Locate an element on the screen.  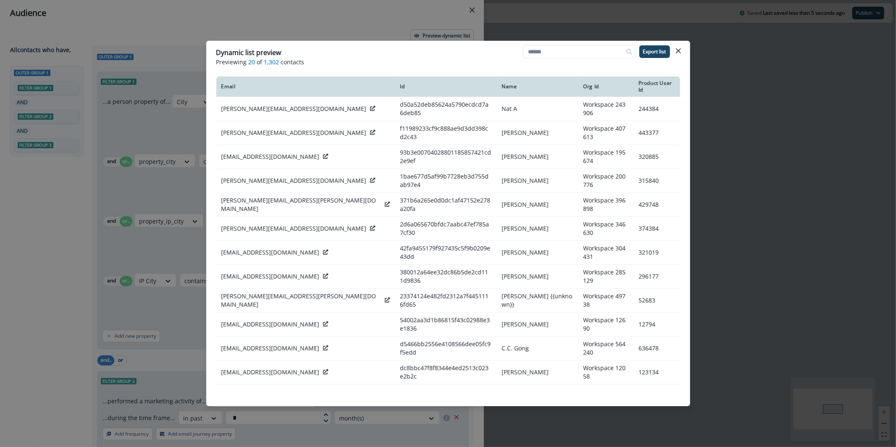
td: Nat A is located at coordinates (537, 109).